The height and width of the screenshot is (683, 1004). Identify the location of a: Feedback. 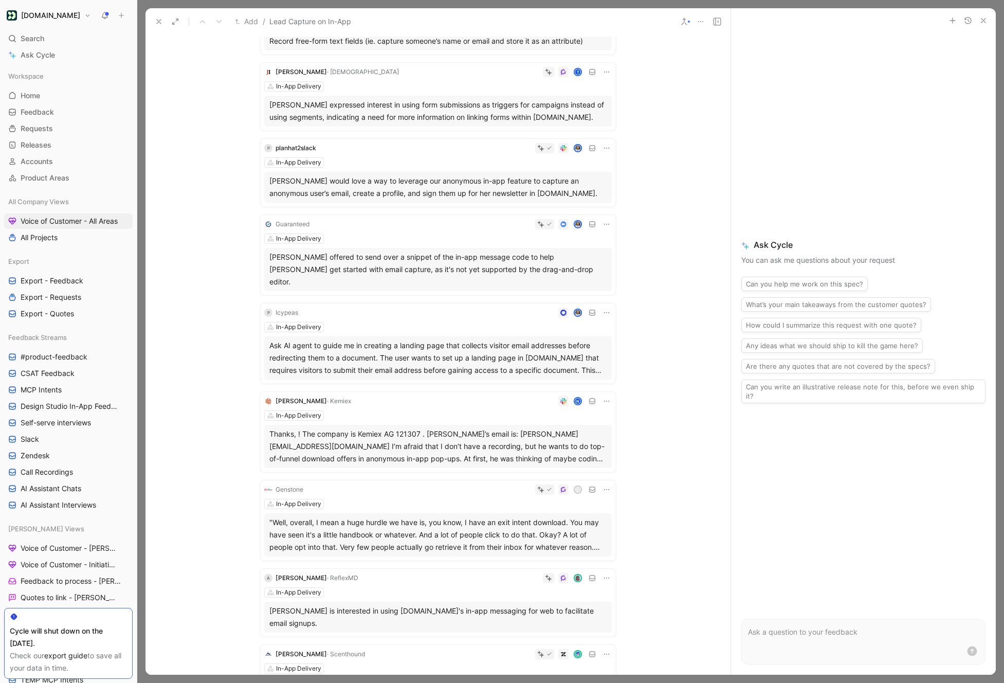
(68, 112).